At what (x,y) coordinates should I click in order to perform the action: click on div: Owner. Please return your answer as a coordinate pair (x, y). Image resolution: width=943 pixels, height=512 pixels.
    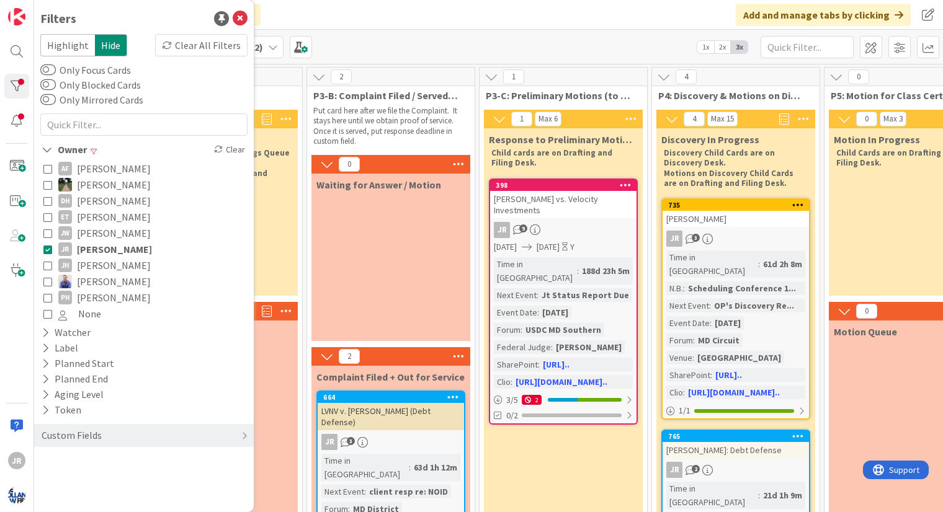
    Looking at the image, I should click on (64, 149).